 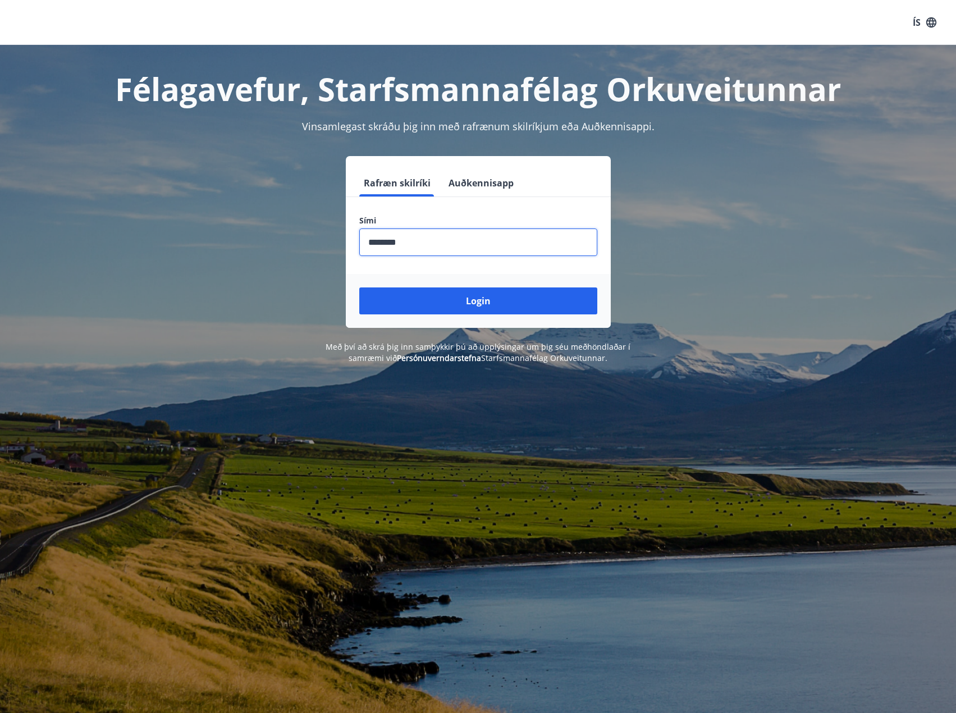 I want to click on a: Persónuverndarstefna, so click(x=439, y=358).